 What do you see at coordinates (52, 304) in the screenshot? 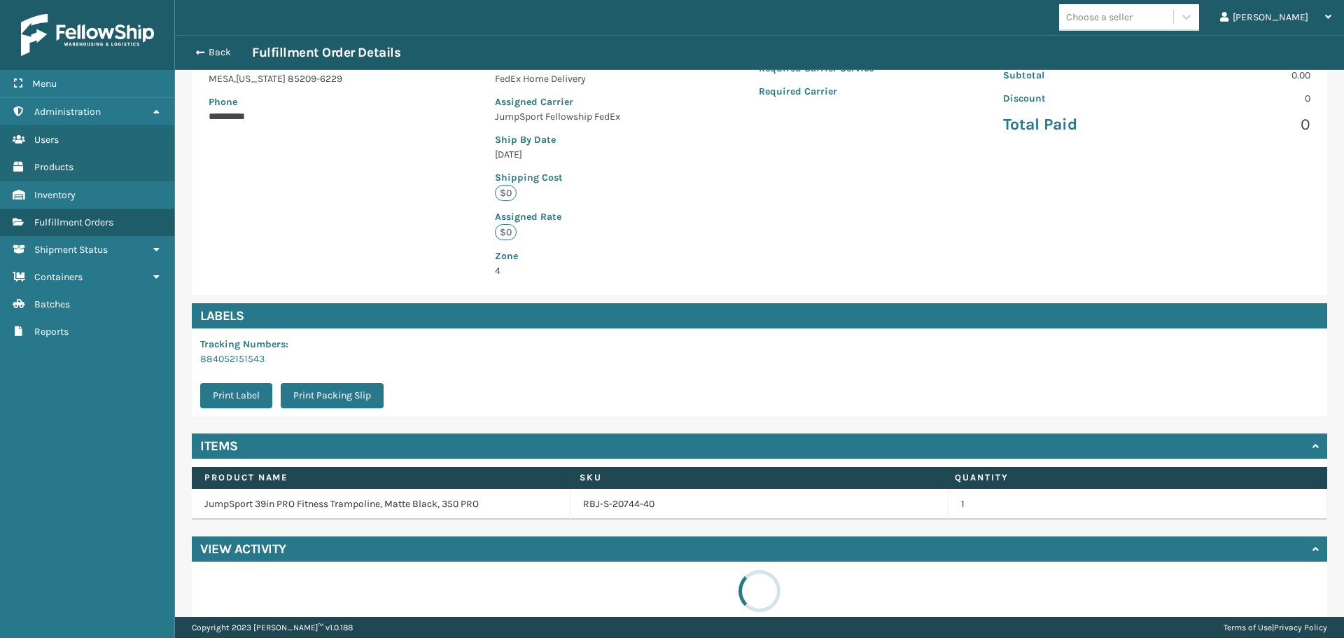
I see `span: Batches` at bounding box center [52, 304].